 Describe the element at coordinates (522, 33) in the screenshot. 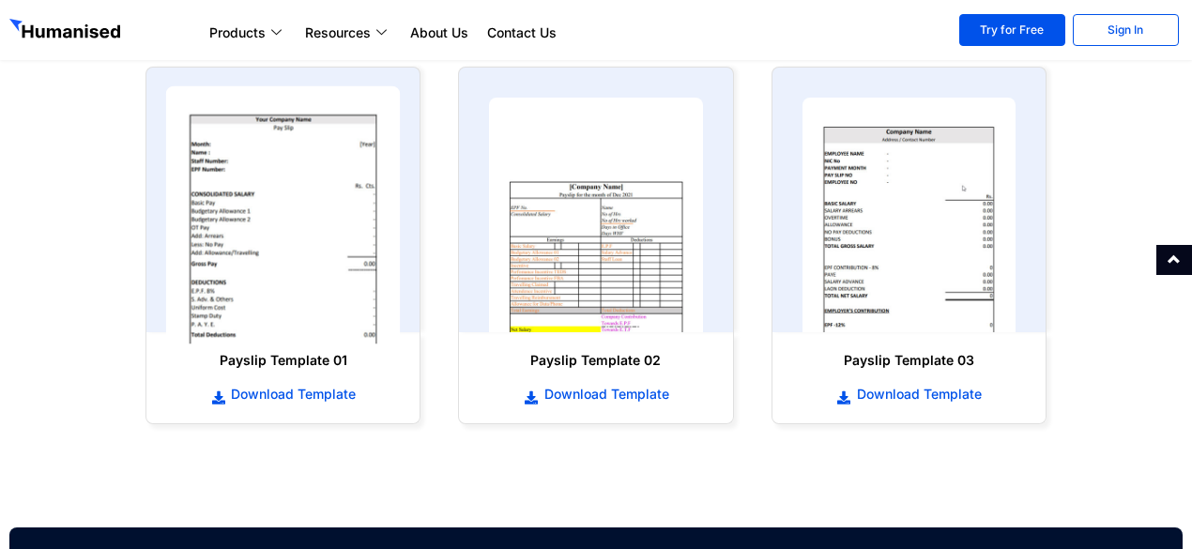

I see `a: Contact Us` at that location.